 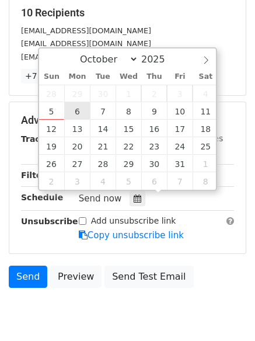 What do you see at coordinates (127, 13) in the screenshot?
I see `h5: 10 Recipients` at bounding box center [127, 13].